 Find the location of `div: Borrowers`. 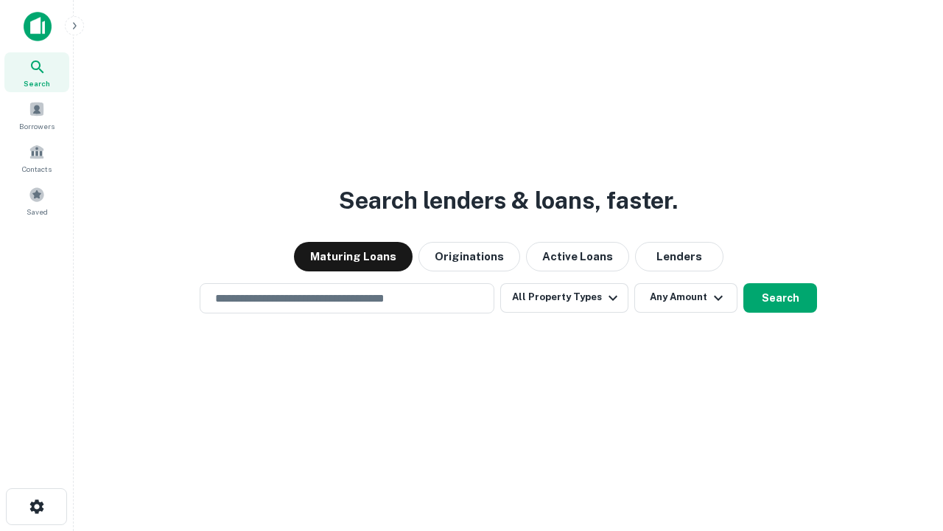

div: Borrowers is located at coordinates (37, 115).